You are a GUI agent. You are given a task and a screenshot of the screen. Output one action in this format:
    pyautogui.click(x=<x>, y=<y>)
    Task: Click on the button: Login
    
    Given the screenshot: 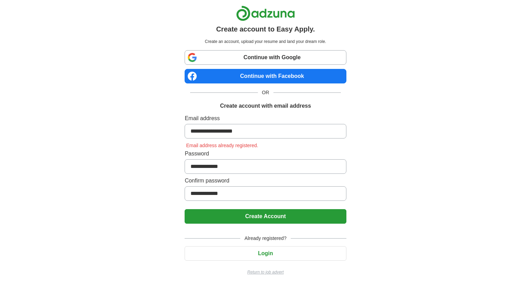 What is the action you would take?
    pyautogui.click(x=265, y=253)
    